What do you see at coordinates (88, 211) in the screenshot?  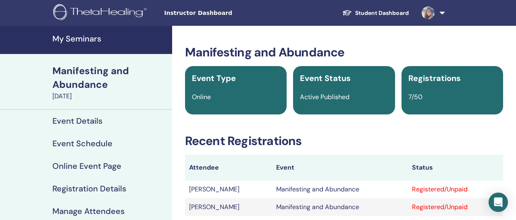 I see `h4: Manage Attendees` at bounding box center [88, 211].